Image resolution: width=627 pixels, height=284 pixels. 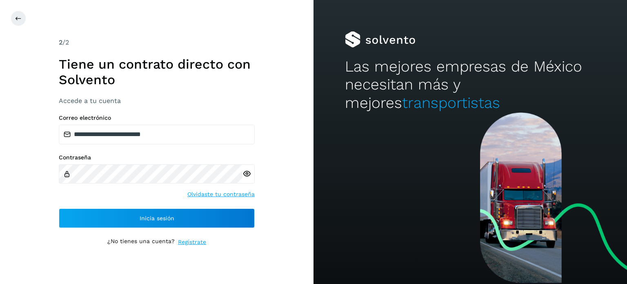 What do you see at coordinates (141, 242) in the screenshot?
I see `p: ¿No tienes una cuenta?` at bounding box center [141, 242].